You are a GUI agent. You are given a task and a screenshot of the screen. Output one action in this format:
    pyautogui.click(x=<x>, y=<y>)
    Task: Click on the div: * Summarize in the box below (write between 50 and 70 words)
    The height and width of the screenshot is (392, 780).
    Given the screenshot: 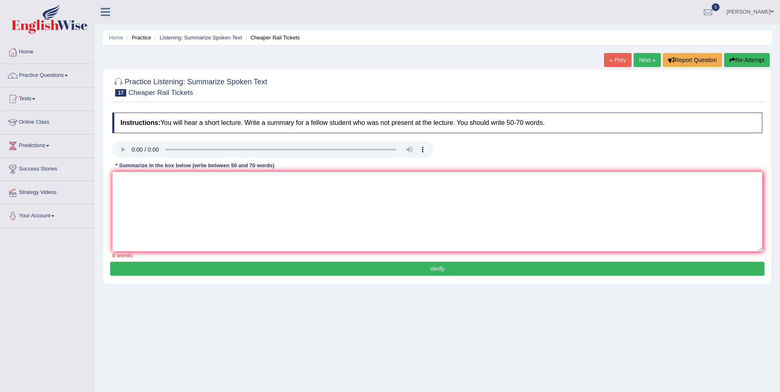 What is the action you would take?
    pyautogui.click(x=195, y=166)
    